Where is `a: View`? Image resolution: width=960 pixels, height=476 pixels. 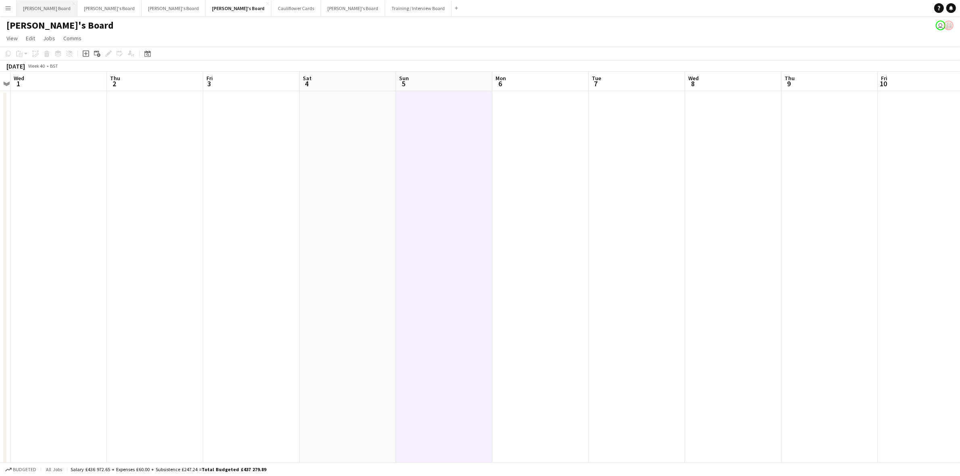
a: View is located at coordinates (12, 38).